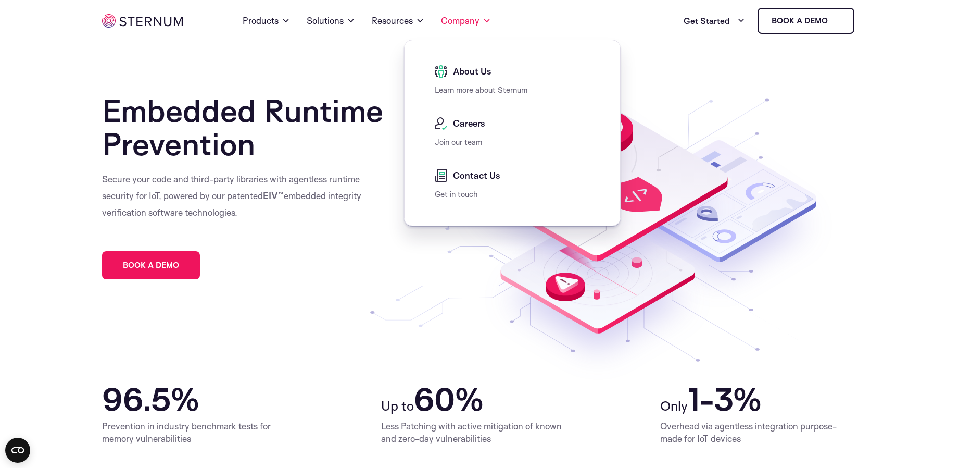  What do you see at coordinates (471, 71) in the screenshot?
I see `span: About Us` at bounding box center [471, 71].